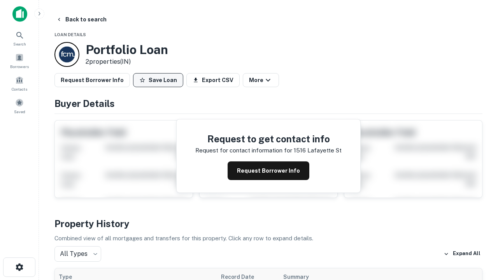 The image size is (498, 280). I want to click on button: Export CSV, so click(213, 80).